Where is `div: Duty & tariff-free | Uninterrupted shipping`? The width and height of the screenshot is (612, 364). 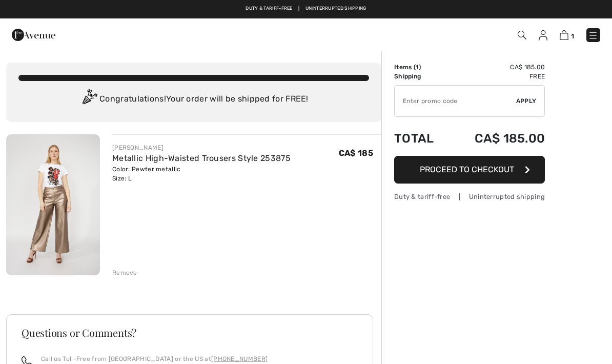
div: Duty & tariff-free | Uninterrupted shipping is located at coordinates (470, 196).